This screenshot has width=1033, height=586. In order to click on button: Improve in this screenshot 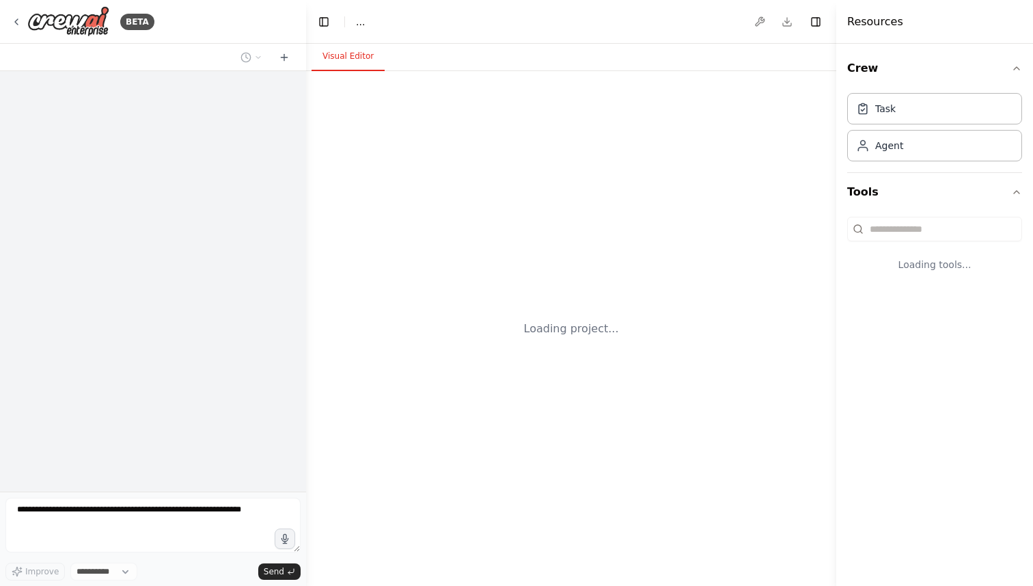, I will do `click(35, 571)`.